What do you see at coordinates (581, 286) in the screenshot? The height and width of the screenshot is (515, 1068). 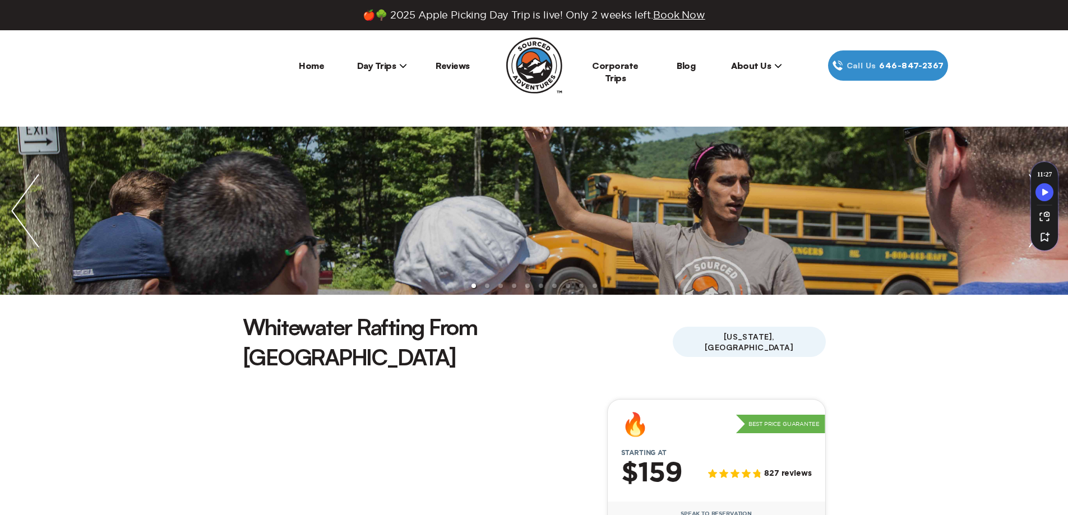 I see `li: slide item 9` at bounding box center [581, 286].